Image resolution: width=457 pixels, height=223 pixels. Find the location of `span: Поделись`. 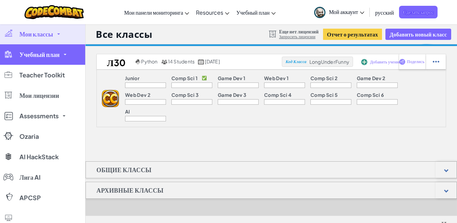

span: Поделись is located at coordinates (416, 62).